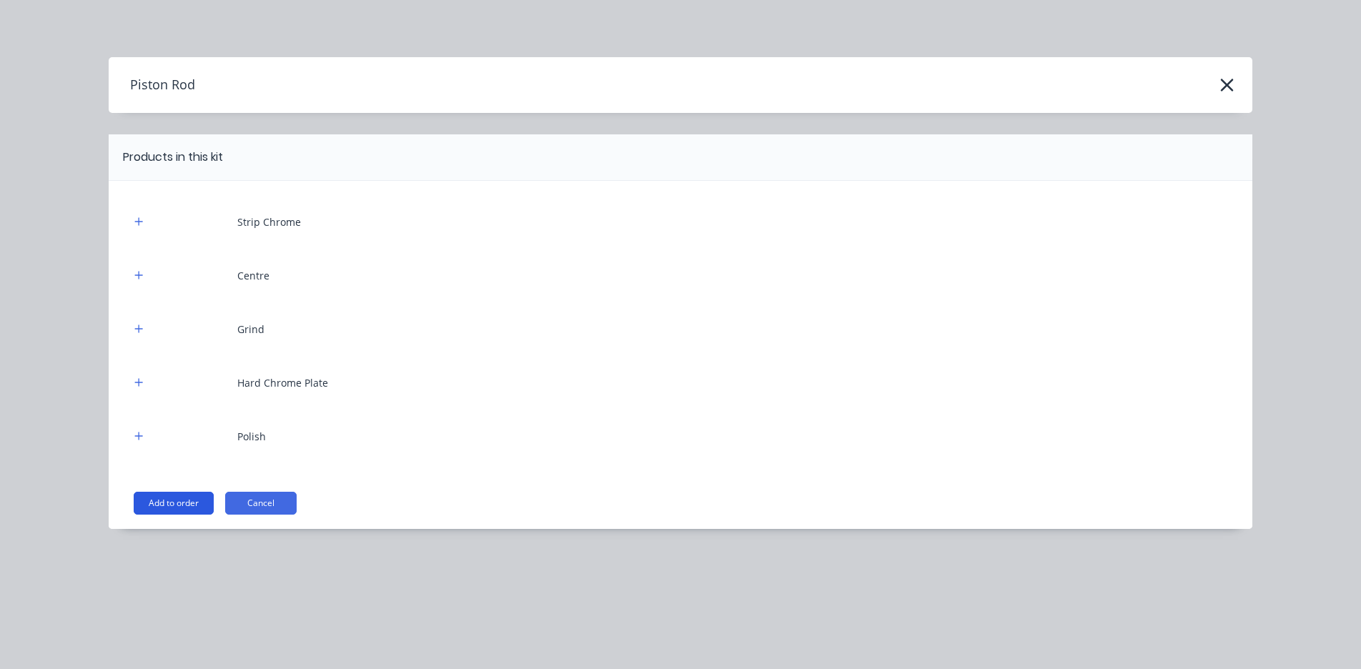 This screenshot has width=1361, height=669. What do you see at coordinates (174, 503) in the screenshot?
I see `button: Add to order` at bounding box center [174, 503].